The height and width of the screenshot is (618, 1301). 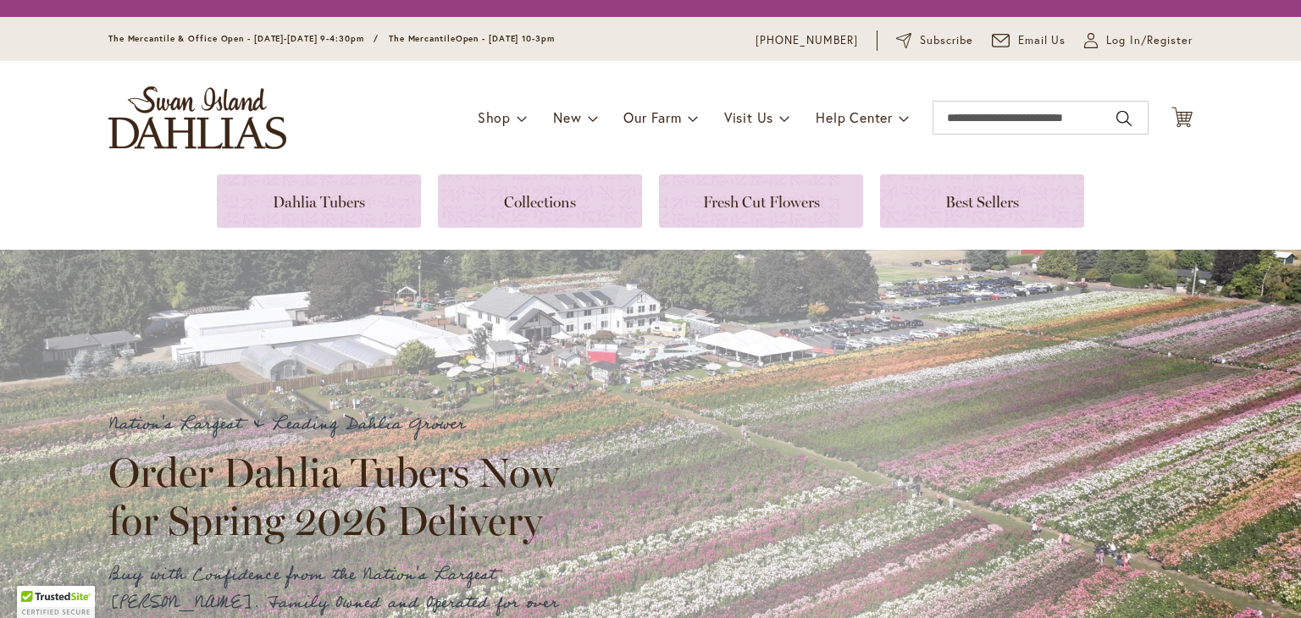 I want to click on h2: Order Dahlia Tubers Now for Spring 2026 Delivery, so click(x=341, y=496).